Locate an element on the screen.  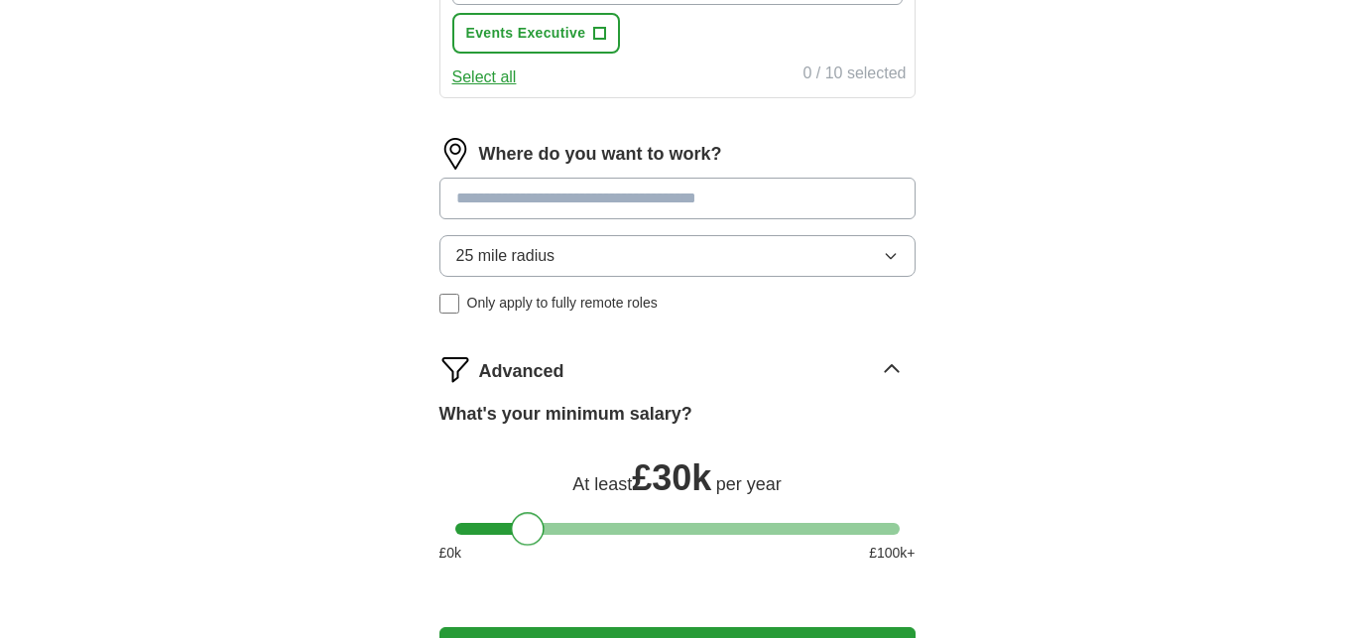
label: Where do you want to work? is located at coordinates (600, 154).